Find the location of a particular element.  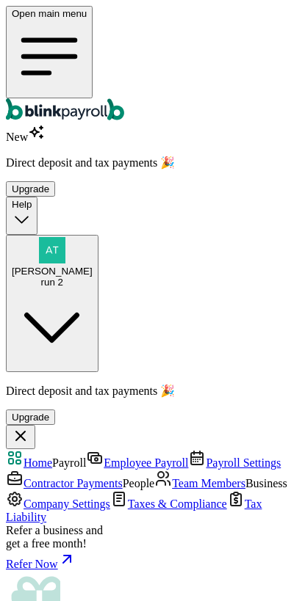

a: Company Settings is located at coordinates (58, 504).